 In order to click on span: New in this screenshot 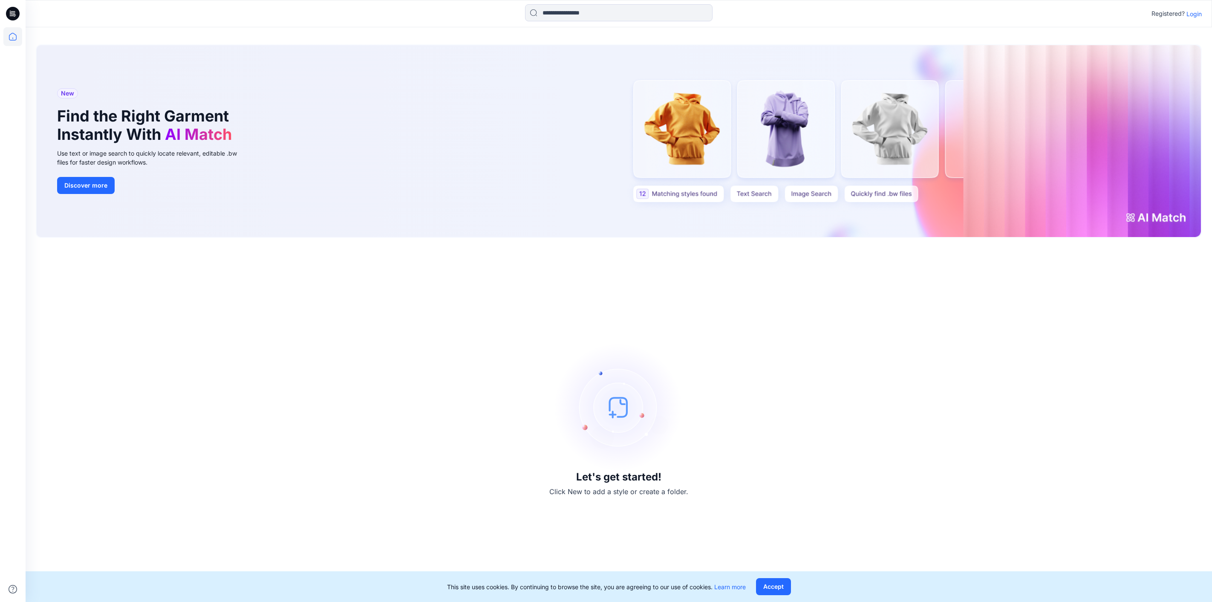, I will do `click(67, 93)`.